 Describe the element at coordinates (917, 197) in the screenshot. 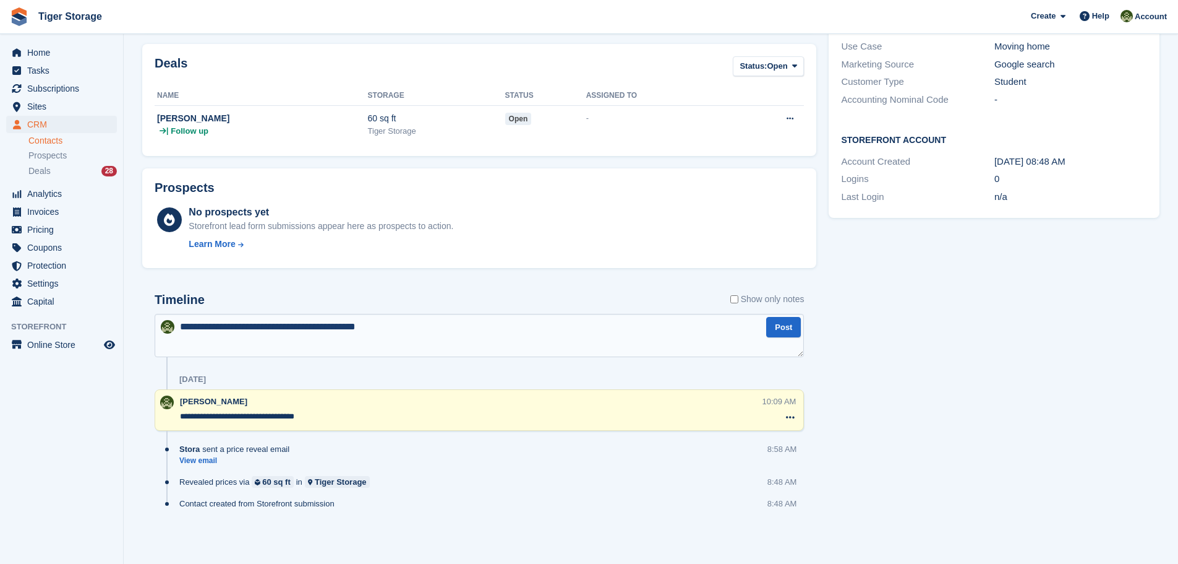

I see `div: Last Login` at that location.